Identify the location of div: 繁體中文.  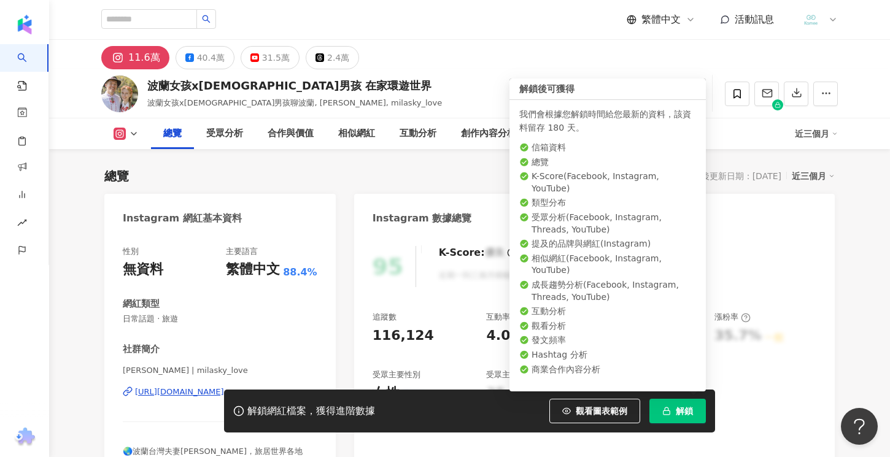
(253, 269).